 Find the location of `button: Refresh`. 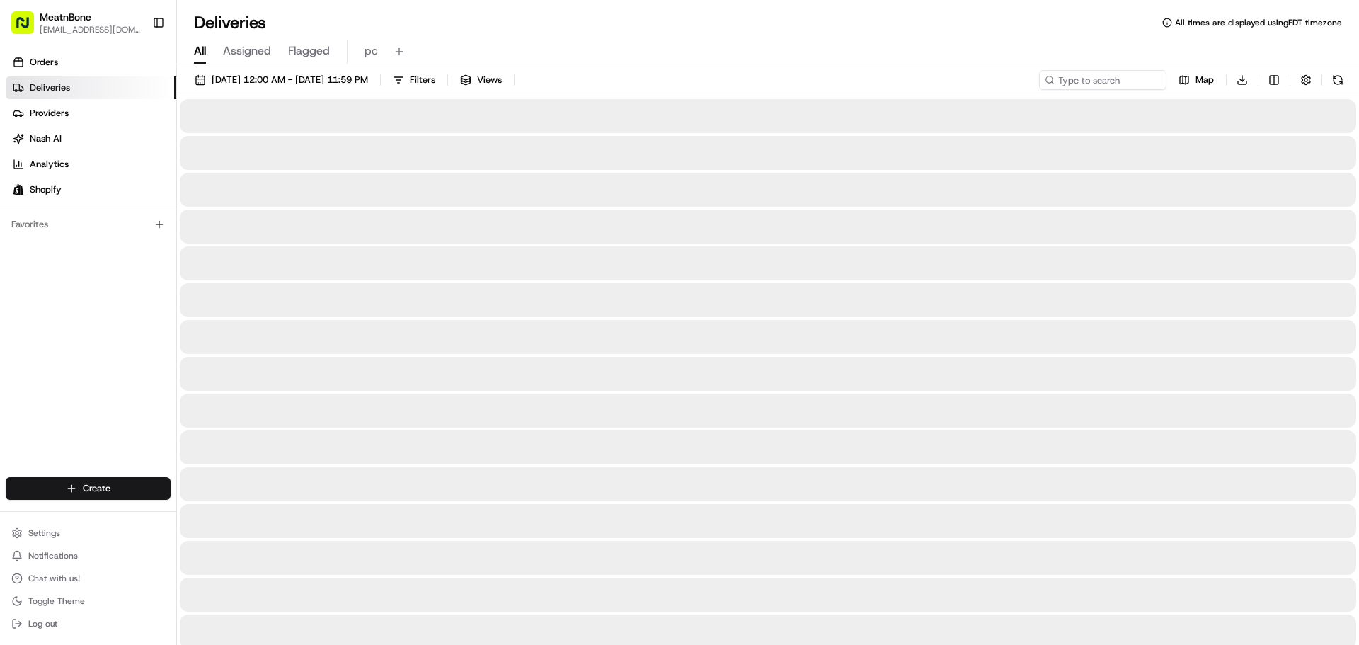

button: Refresh is located at coordinates (1338, 80).